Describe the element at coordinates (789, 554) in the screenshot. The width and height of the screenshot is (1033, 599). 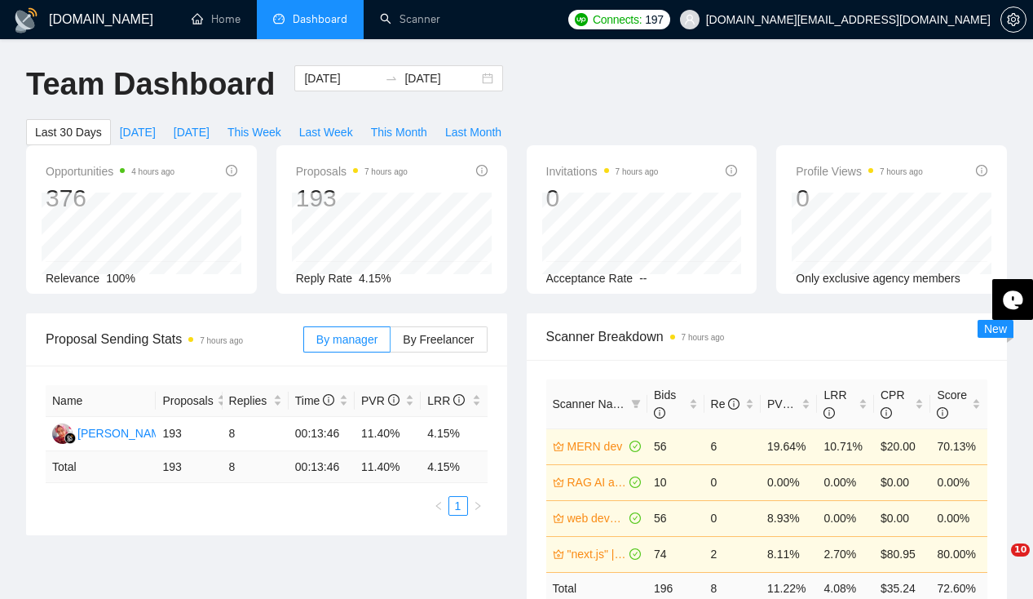
I see `td: 8.11%` at that location.